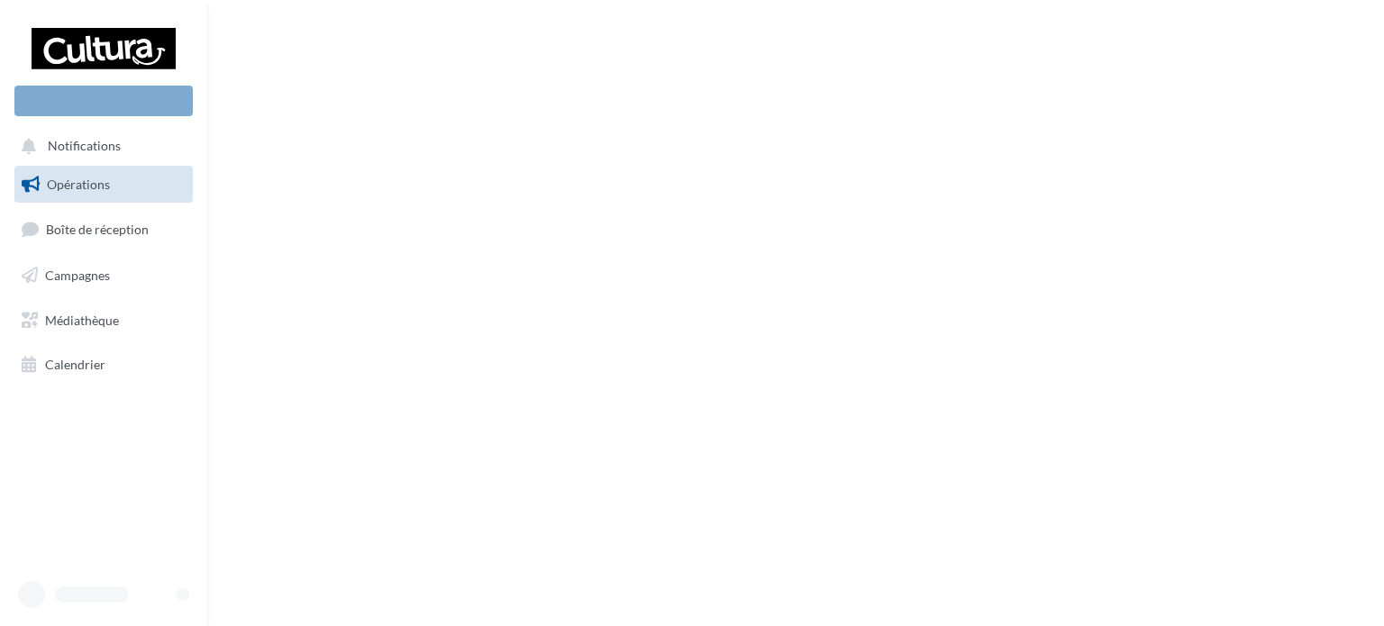 This screenshot has height=626, width=1384. I want to click on a: Calendrier, so click(104, 365).